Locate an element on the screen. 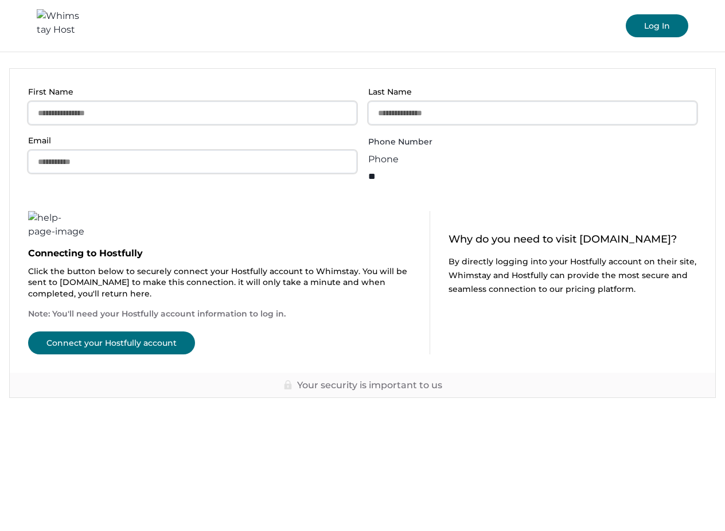 This screenshot has height=531, width=725. img: Whimstay Host is located at coordinates (60, 26).